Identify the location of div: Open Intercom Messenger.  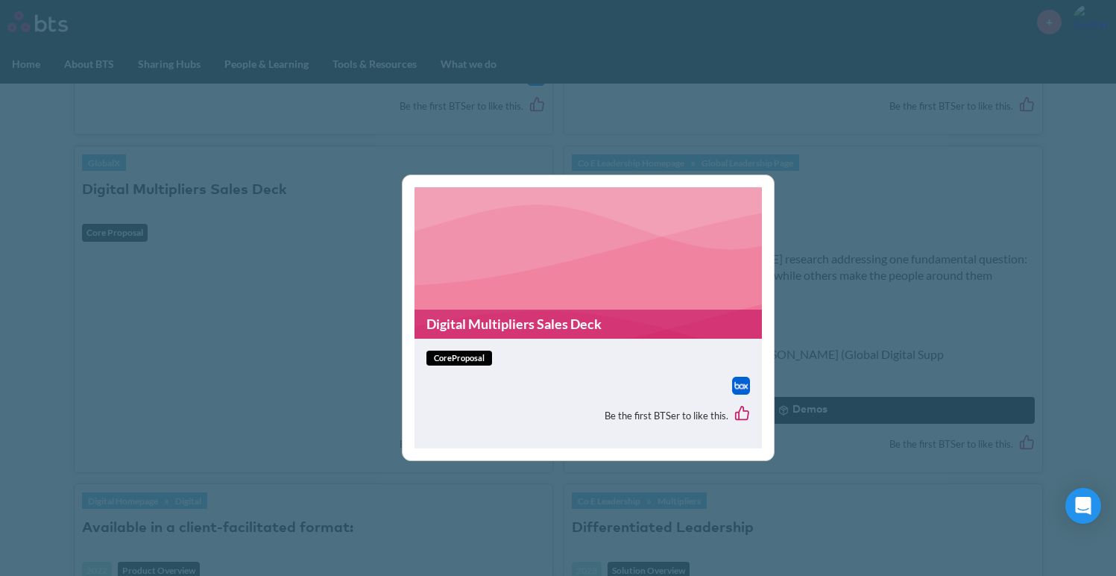
(1084, 506).